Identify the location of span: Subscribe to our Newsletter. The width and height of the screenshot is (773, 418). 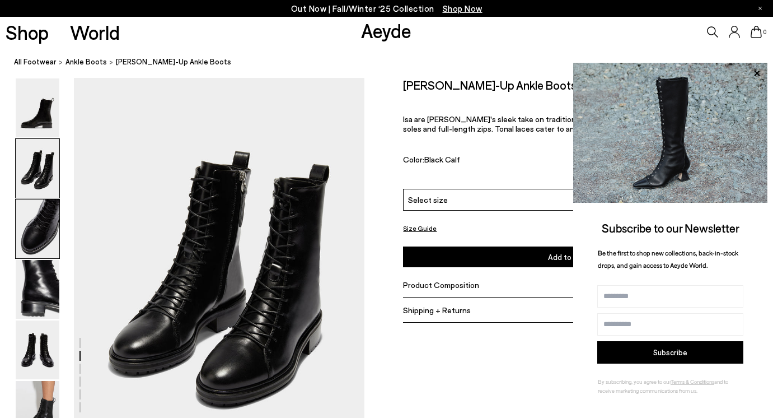
(671, 227).